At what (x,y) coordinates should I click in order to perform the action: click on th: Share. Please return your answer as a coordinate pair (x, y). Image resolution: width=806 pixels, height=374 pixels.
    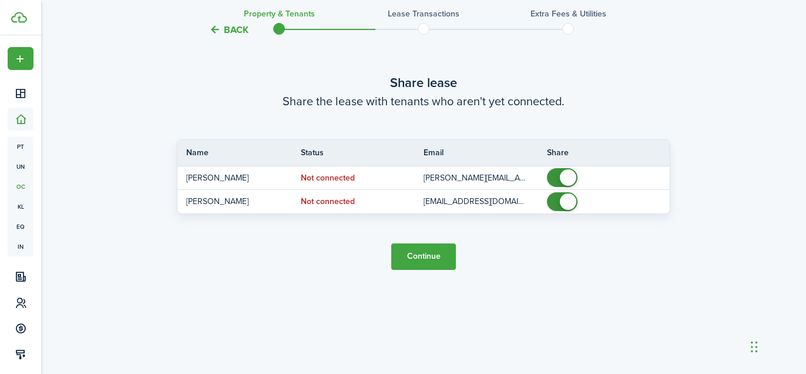
    Looking at the image, I should click on (608, 152).